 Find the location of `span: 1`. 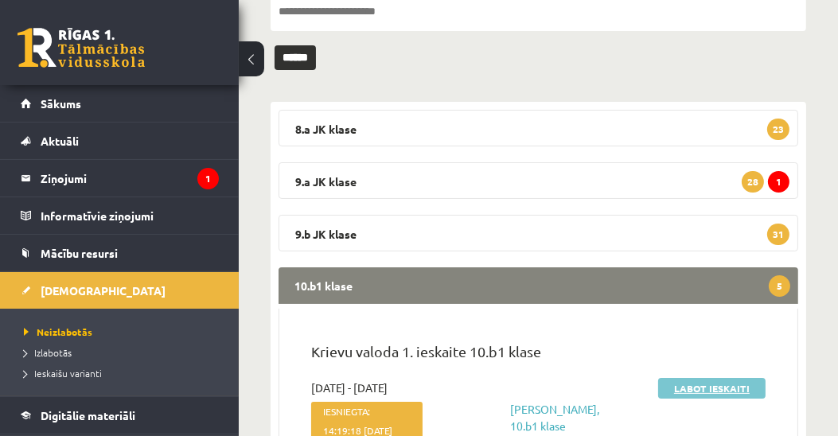

span: 1 is located at coordinates (778, 181).